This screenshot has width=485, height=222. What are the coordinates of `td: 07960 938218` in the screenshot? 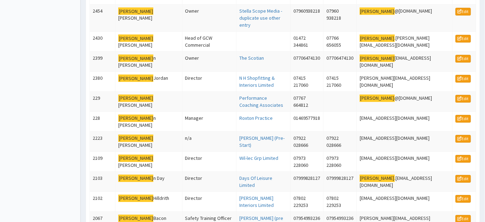 It's located at (340, 18).